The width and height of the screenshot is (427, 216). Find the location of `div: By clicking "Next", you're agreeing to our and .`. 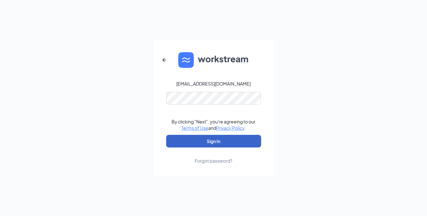

div: By clicking "Next", you're agreeing to our and . is located at coordinates (213, 125).